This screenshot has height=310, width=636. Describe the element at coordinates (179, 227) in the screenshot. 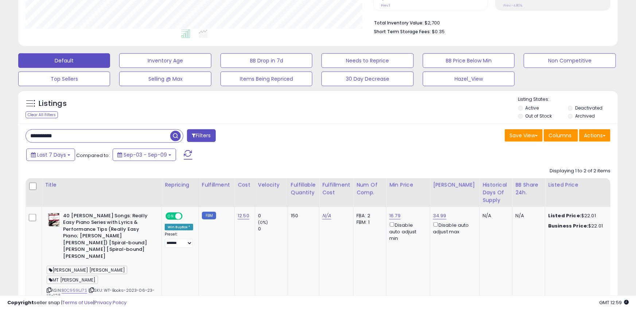

I see `div: Win BuyBox *` at that location.